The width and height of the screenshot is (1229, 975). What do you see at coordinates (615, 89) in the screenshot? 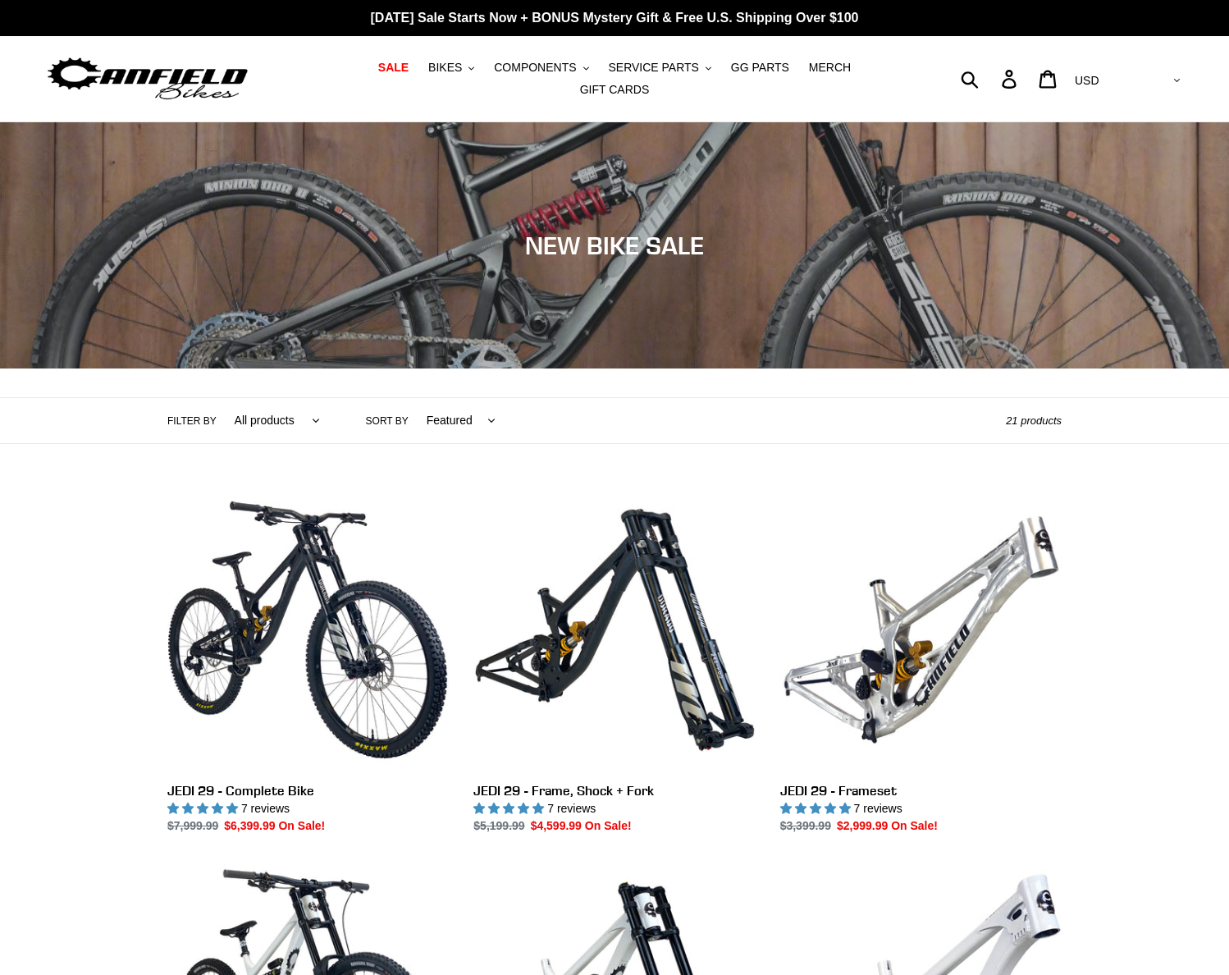
I see `span: GIFT CARDS` at bounding box center [615, 89].